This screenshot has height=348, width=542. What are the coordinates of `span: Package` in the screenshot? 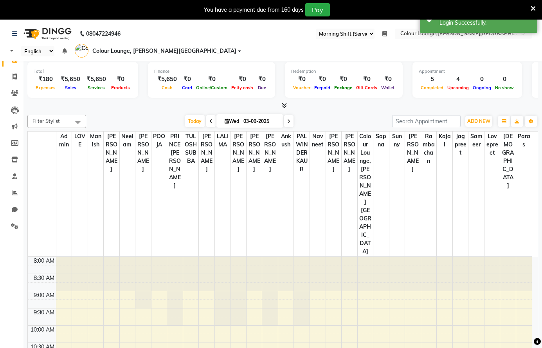 It's located at (343, 88).